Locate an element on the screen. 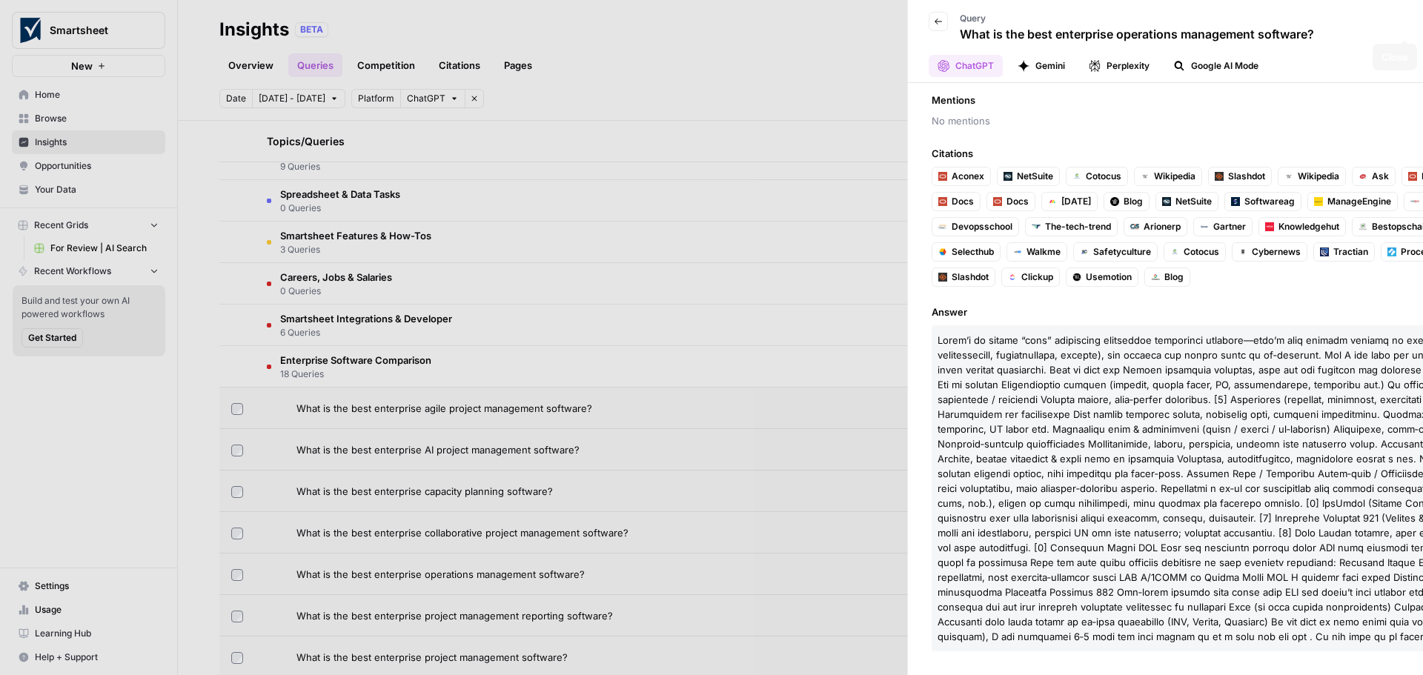 This screenshot has height=675, width=1423. a: Walkme is located at coordinates (1037, 252).